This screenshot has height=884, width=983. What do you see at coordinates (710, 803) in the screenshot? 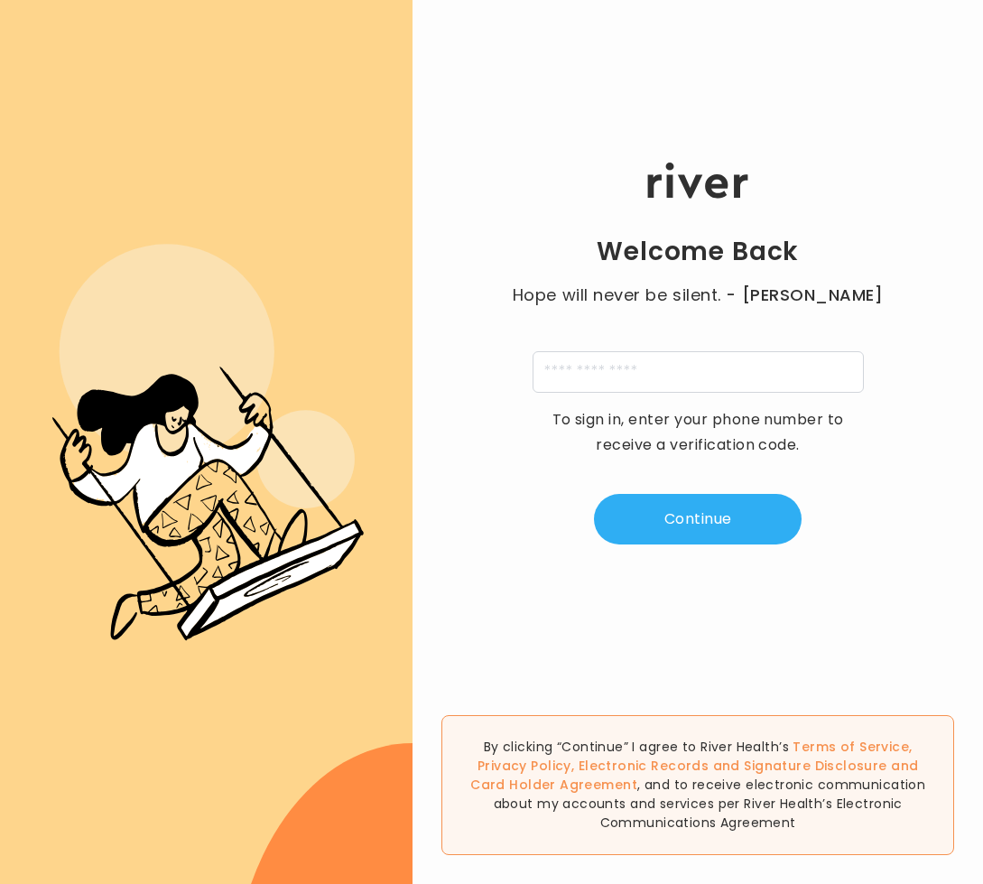
I see `span: , and to receive electronic communication about my accounts and services per River Health’s Elect...` at bounding box center [710, 803].